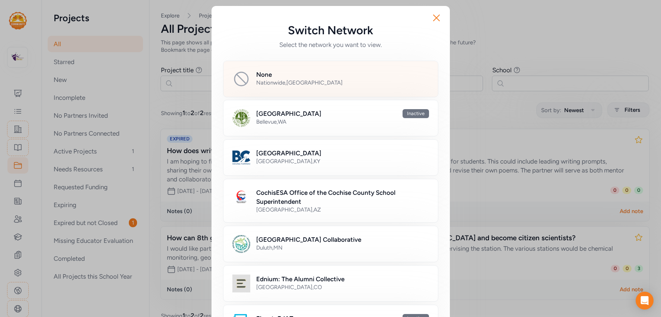  What do you see at coordinates (416, 114) in the screenshot?
I see `div: Inactive` at bounding box center [416, 114].